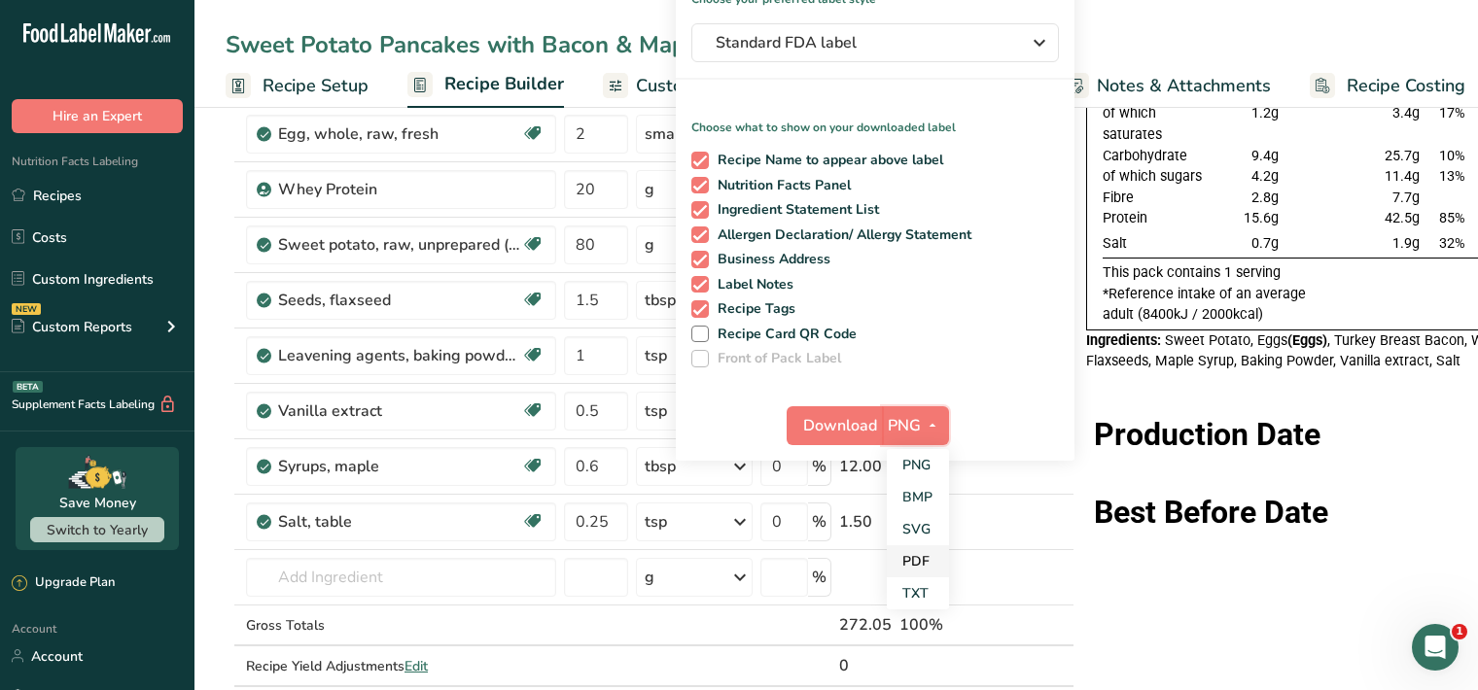  What do you see at coordinates (400, 411) in the screenshot?
I see `div: Vanilla extract` at bounding box center [400, 411].